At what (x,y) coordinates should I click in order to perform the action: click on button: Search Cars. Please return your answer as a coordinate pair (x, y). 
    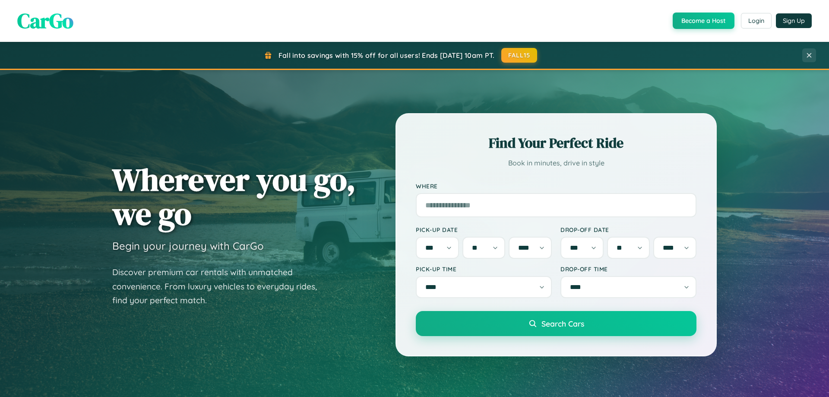
    Looking at the image, I should click on (556, 323).